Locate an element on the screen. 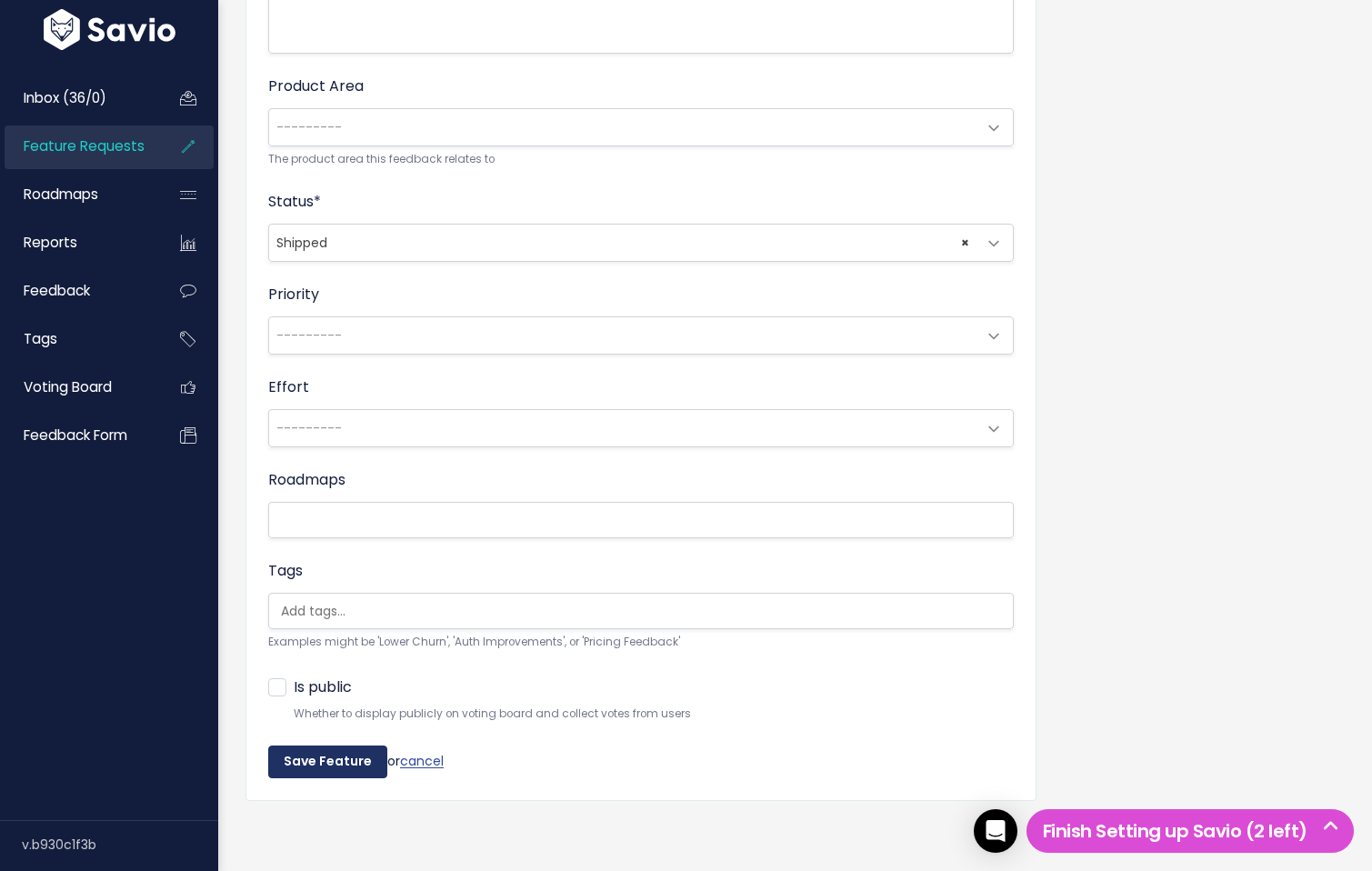  small: The product area this feedback relates to is located at coordinates (641, 159).